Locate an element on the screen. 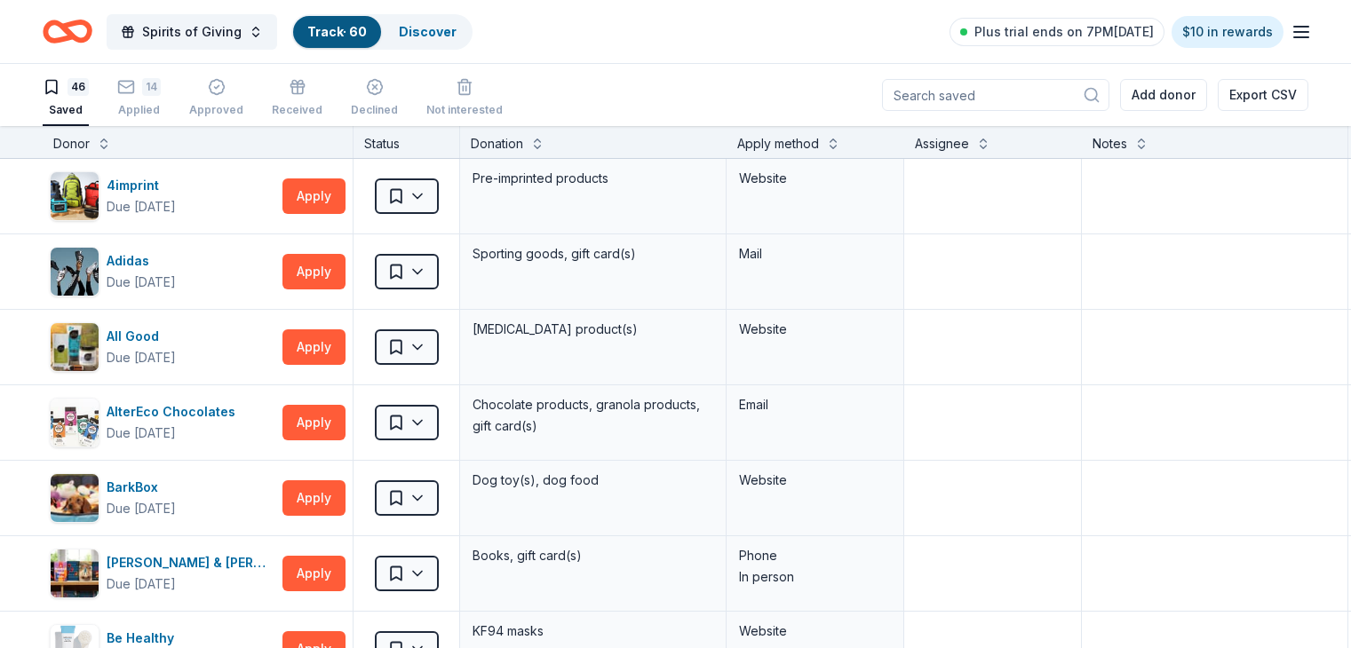  a: Track· 60 is located at coordinates (337, 31).